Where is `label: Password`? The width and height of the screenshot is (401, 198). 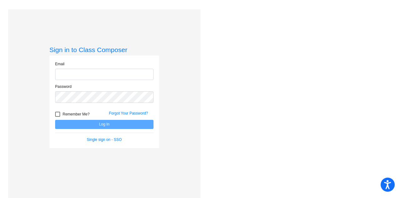 label: Password is located at coordinates (63, 87).